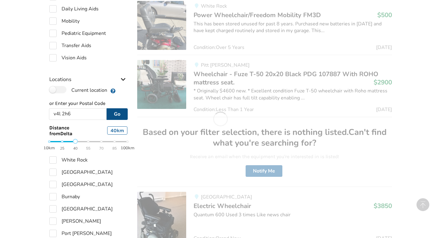 The height and width of the screenshot is (238, 441). What do you see at coordinates (68, 58) in the screenshot?
I see `label: Vision Aids` at bounding box center [68, 58].